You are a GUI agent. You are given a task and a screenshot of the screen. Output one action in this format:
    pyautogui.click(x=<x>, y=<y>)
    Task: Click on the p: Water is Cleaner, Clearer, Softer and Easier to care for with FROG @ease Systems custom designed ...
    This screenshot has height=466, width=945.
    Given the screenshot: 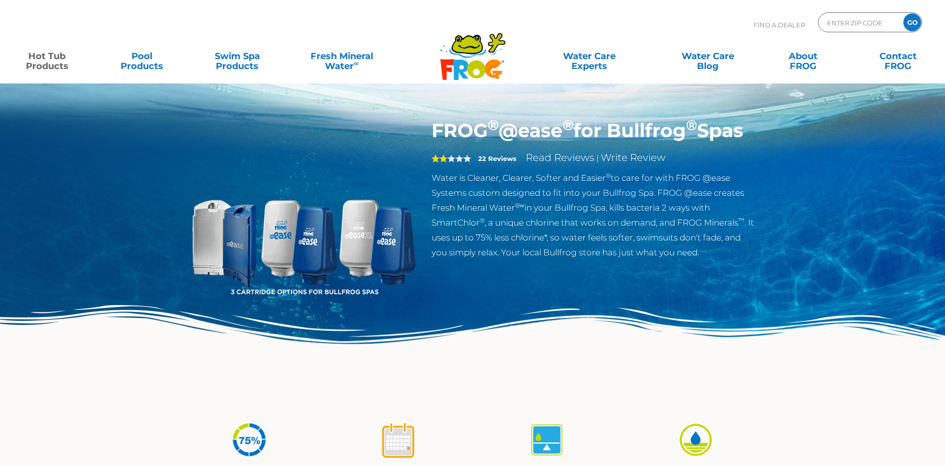 What is the action you would take?
    pyautogui.click(x=594, y=215)
    